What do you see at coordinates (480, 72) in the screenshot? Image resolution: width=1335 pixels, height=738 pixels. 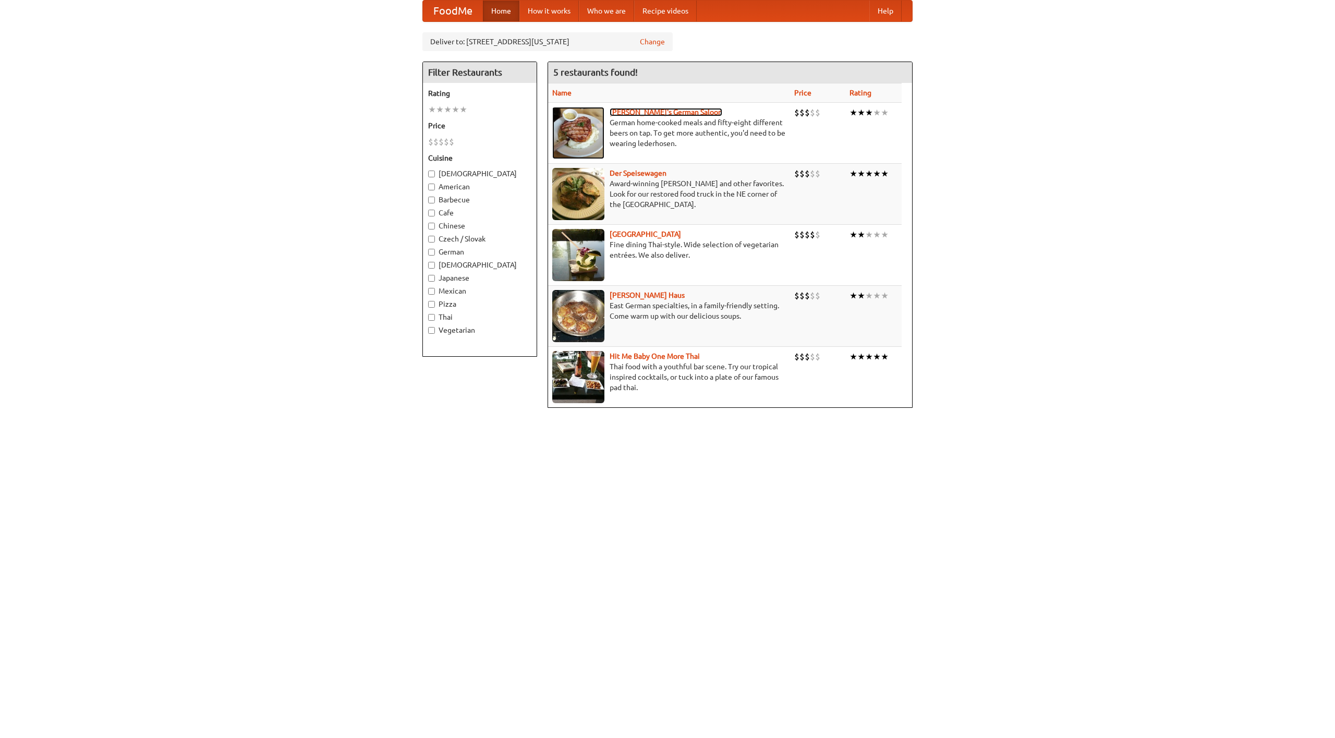 I see `h4: Filter Restaurants` at bounding box center [480, 72].